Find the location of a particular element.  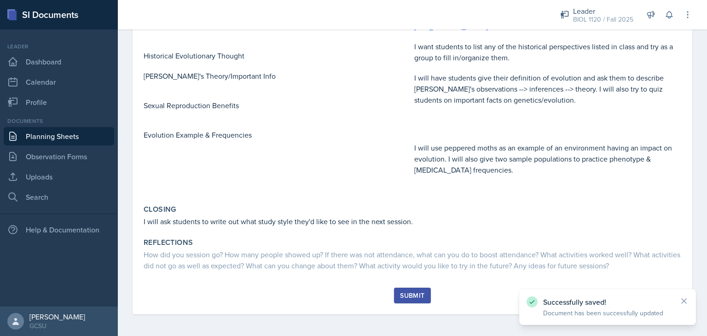

a: Profile is located at coordinates (59, 102).